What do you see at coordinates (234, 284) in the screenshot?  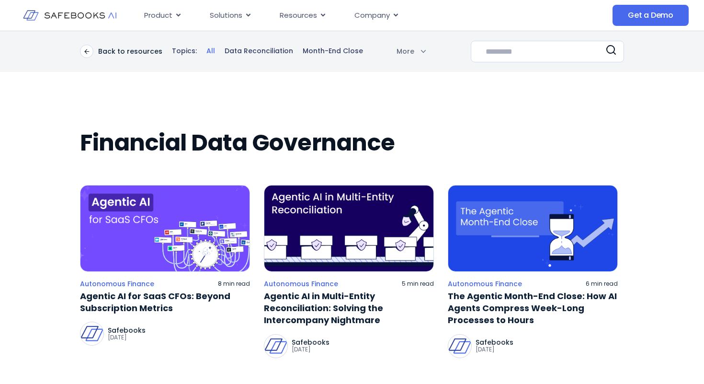 I see `p: 8 min read` at bounding box center [234, 284].